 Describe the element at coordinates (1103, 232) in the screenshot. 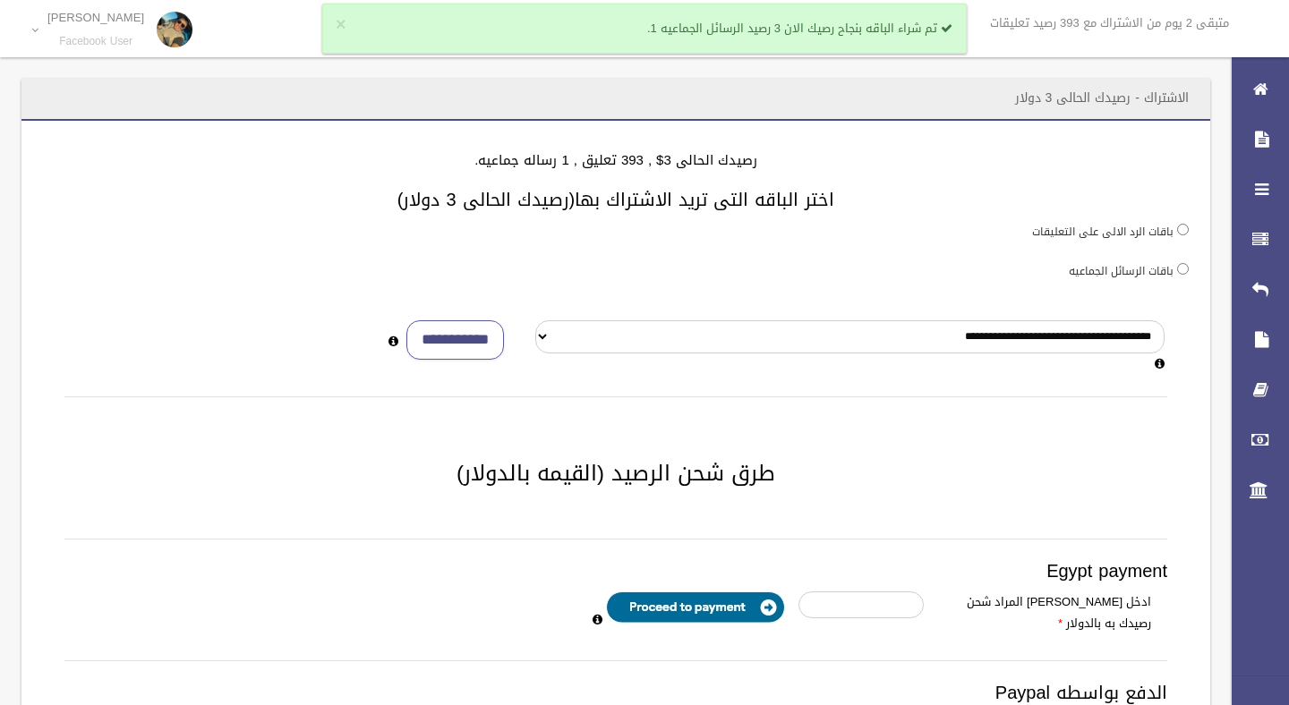

I see `label: باقات الرد الالى على التعليقات` at that location.